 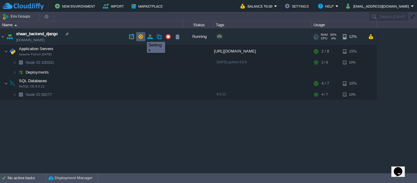 I want to click on span: 8.0.22, so click(x=221, y=94).